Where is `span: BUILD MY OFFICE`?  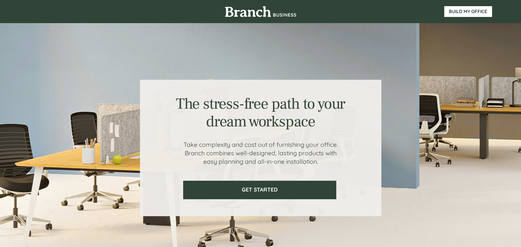
span: BUILD MY OFFICE is located at coordinates (468, 12).